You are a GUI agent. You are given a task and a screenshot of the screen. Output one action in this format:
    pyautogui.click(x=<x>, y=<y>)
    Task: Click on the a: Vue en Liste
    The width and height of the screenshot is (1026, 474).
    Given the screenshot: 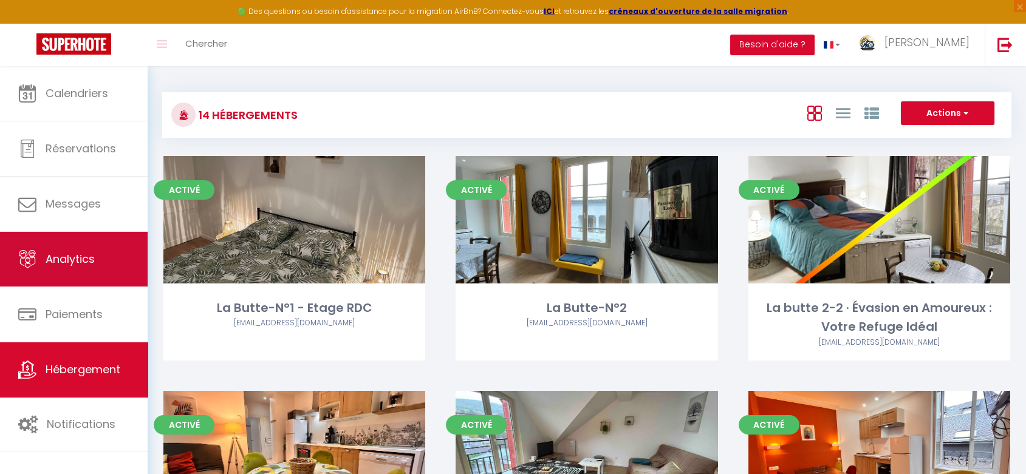 What is the action you would take?
    pyautogui.click(x=843, y=112)
    